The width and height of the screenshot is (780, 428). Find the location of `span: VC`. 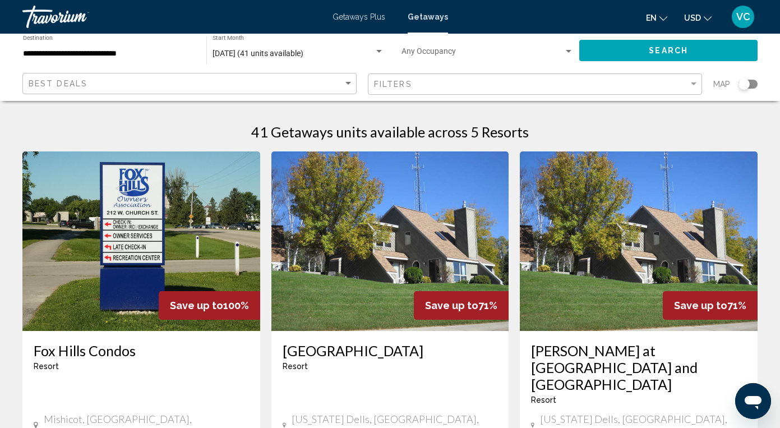

span: VC is located at coordinates (743, 17).